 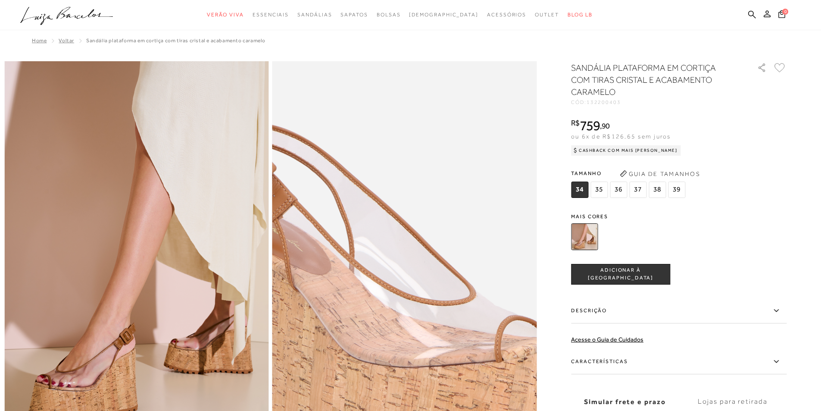 What do you see at coordinates (225, 15) in the screenshot?
I see `span: Verão Viva` at bounding box center [225, 15].